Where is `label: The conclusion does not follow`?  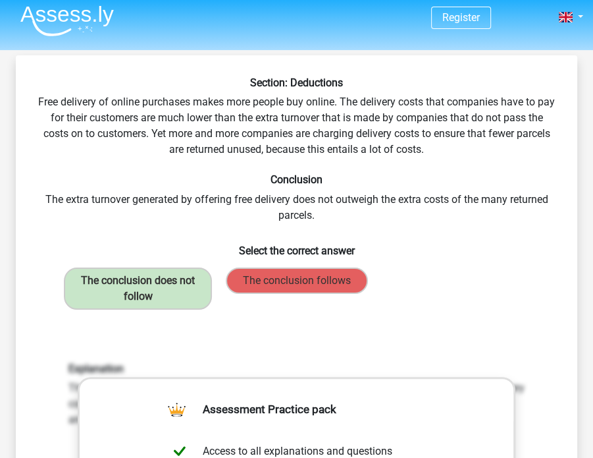 label: The conclusion does not follow is located at coordinates (138, 288).